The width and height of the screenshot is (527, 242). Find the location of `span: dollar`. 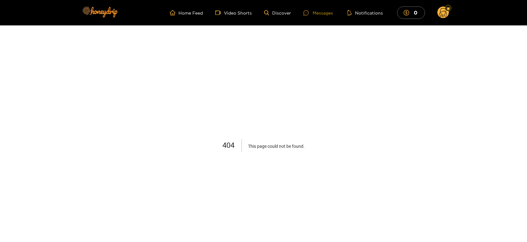

span: dollar is located at coordinates (408, 13).